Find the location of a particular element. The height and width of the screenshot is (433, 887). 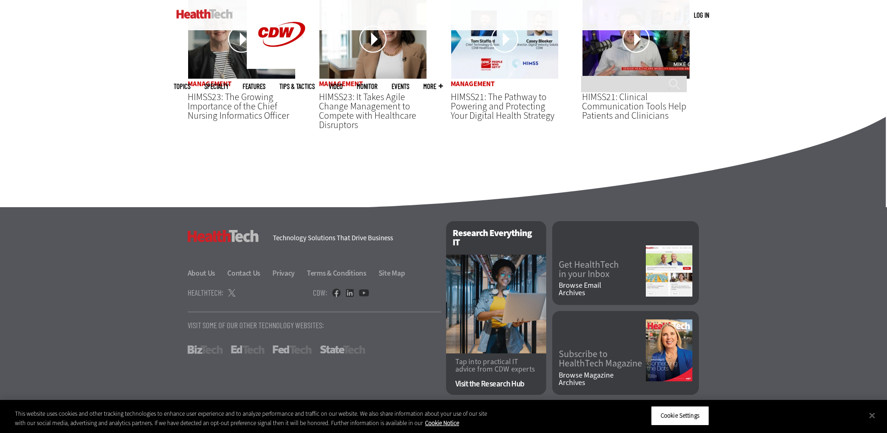

a: Get HealthTechin your Inbox is located at coordinates (602, 270).